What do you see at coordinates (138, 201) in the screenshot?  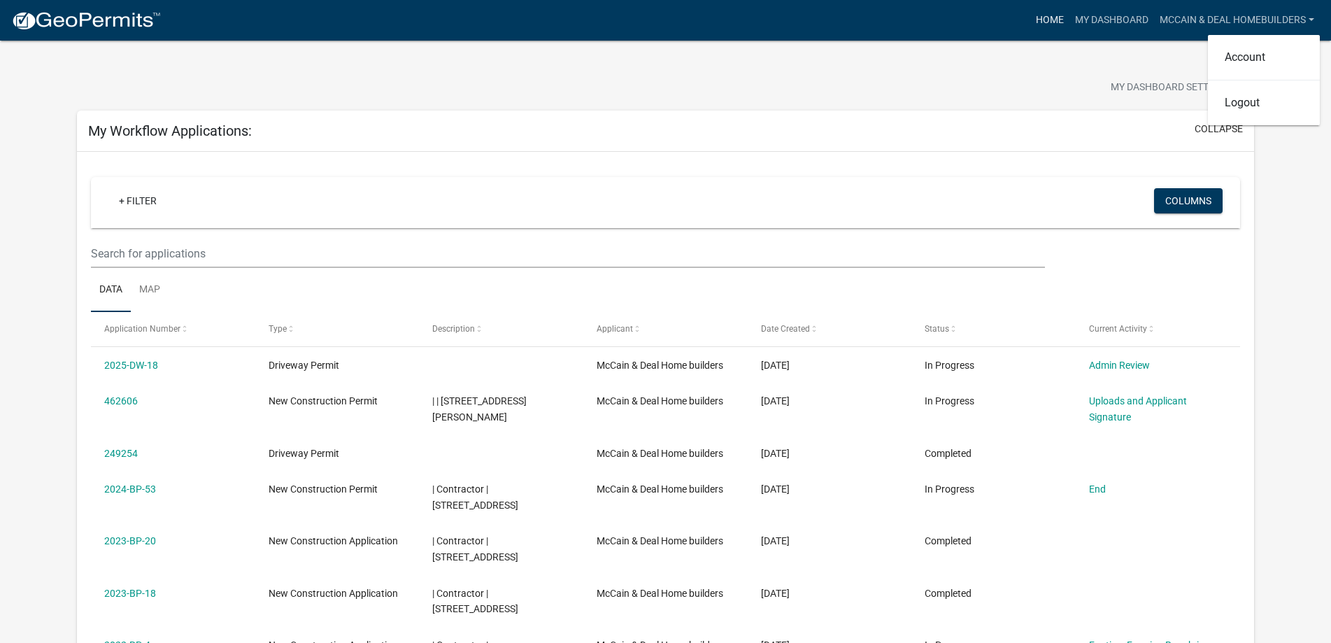 I see `a: + Filter` at bounding box center [138, 201].